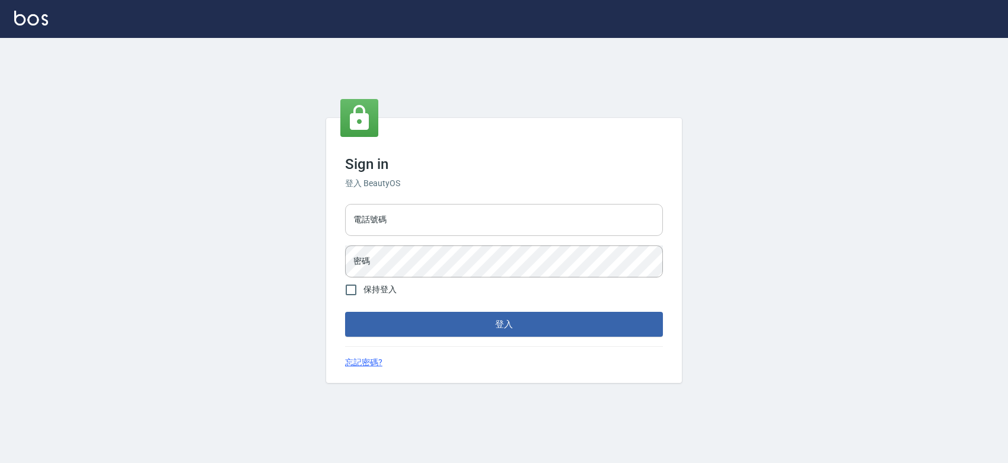 The height and width of the screenshot is (463, 1008). What do you see at coordinates (31, 18) in the screenshot?
I see `img: Logo` at bounding box center [31, 18].